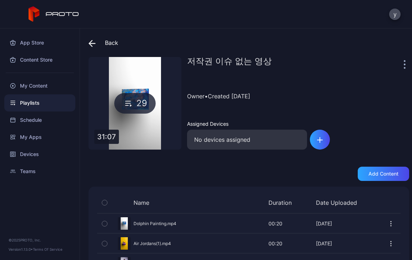 The width and height of the screenshot is (412, 260). What do you see at coordinates (247, 140) in the screenshot?
I see `div: No devices assigned` at bounding box center [247, 140].